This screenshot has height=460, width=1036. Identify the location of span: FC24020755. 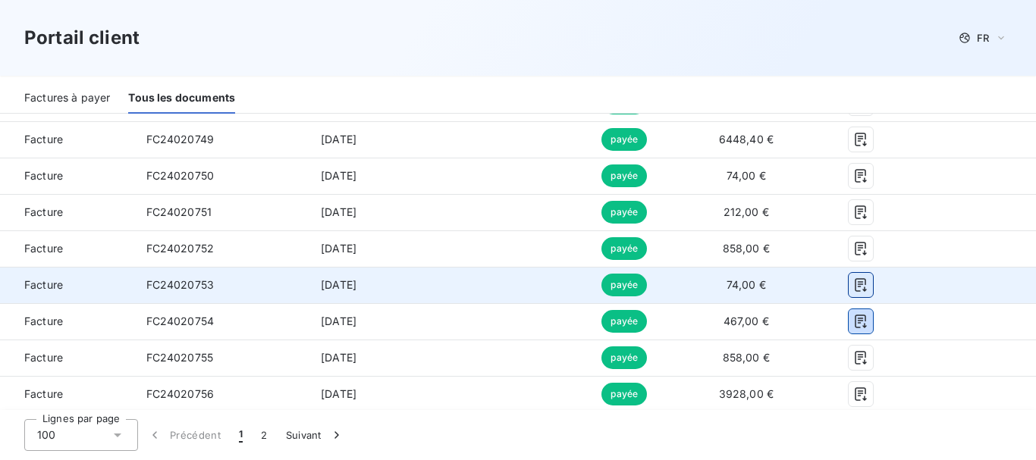
(180, 357).